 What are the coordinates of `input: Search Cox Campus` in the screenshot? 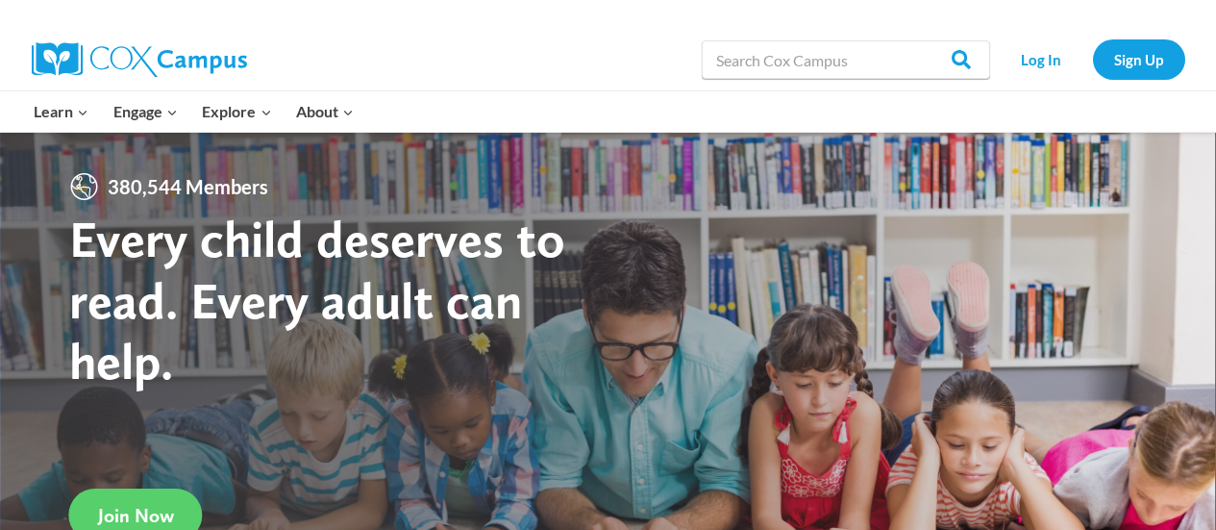 It's located at (846, 60).